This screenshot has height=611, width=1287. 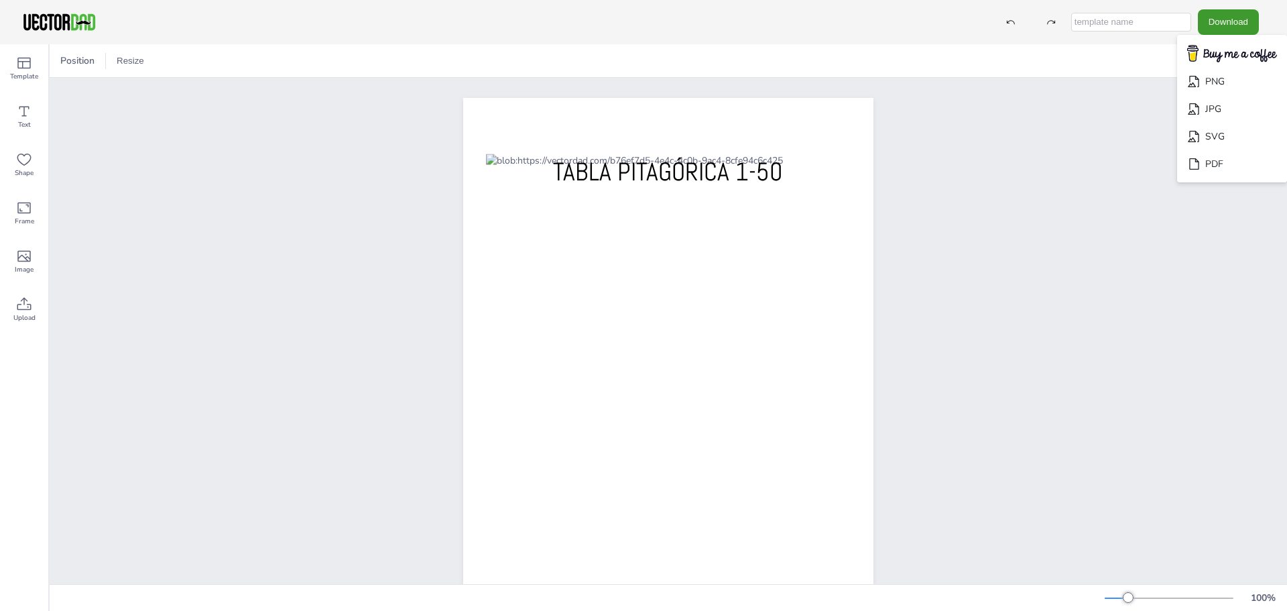 What do you see at coordinates (24, 76) in the screenshot?
I see `span: Template` at bounding box center [24, 76].